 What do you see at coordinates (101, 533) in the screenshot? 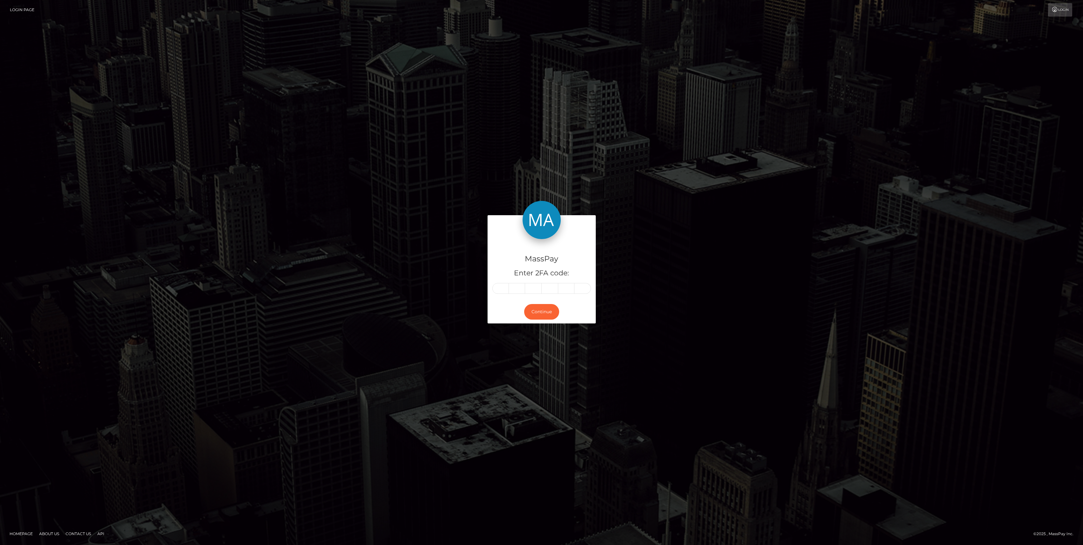
I see `a: API` at bounding box center [101, 533].